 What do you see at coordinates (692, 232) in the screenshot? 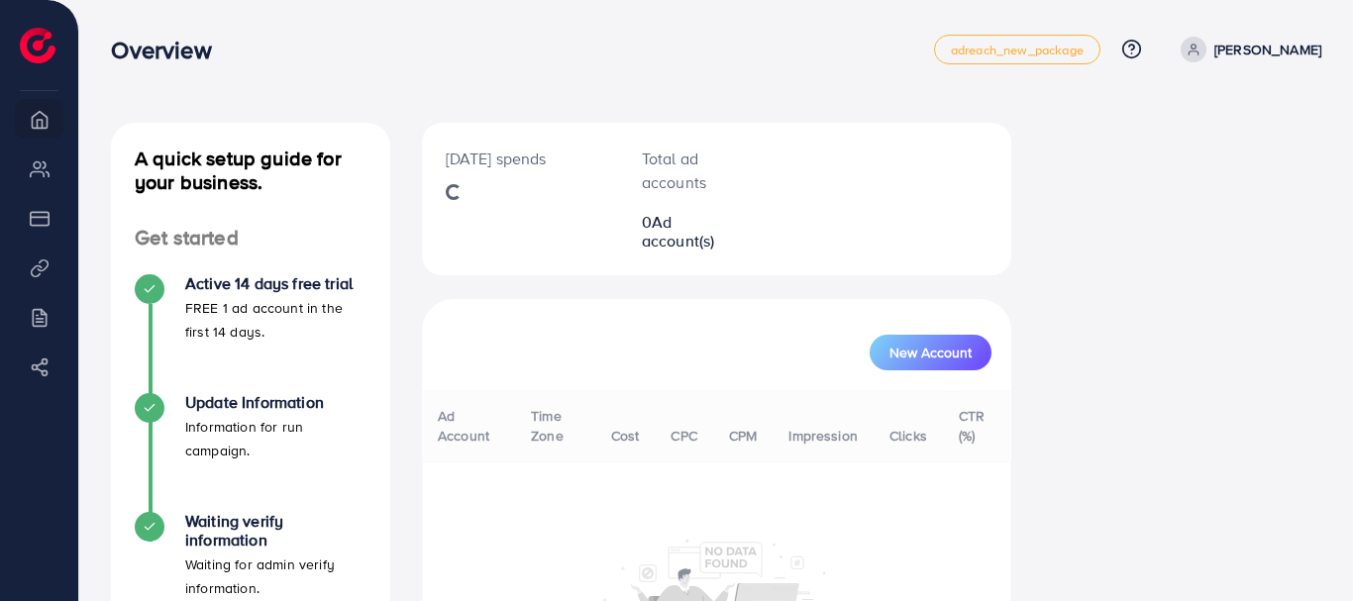
I see `h2: 0` at bounding box center [692, 232].